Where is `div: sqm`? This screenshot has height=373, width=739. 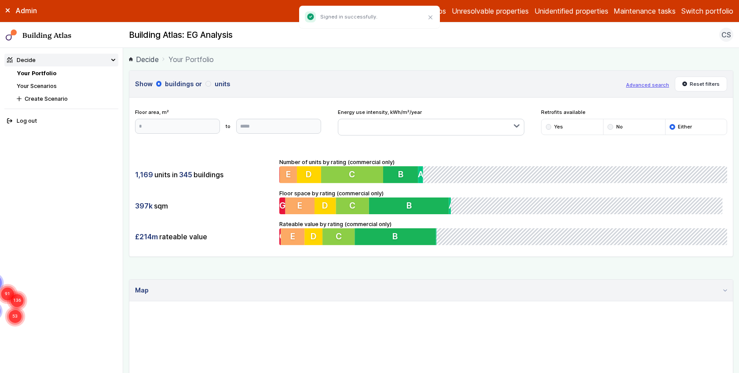 div: sqm is located at coordinates (205, 206).